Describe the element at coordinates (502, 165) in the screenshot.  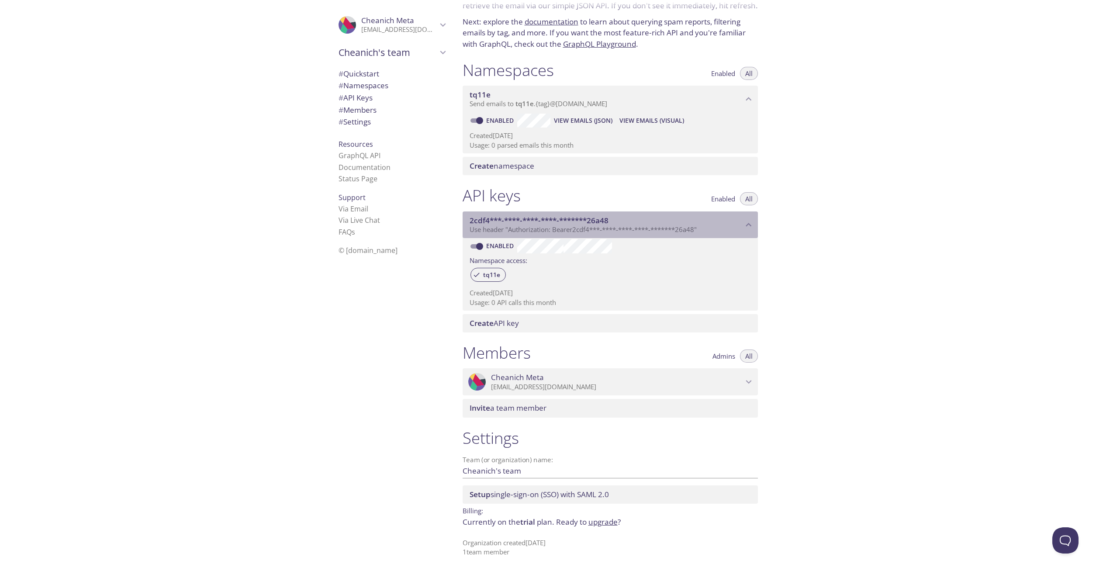
I see `span: namespace` at that location.